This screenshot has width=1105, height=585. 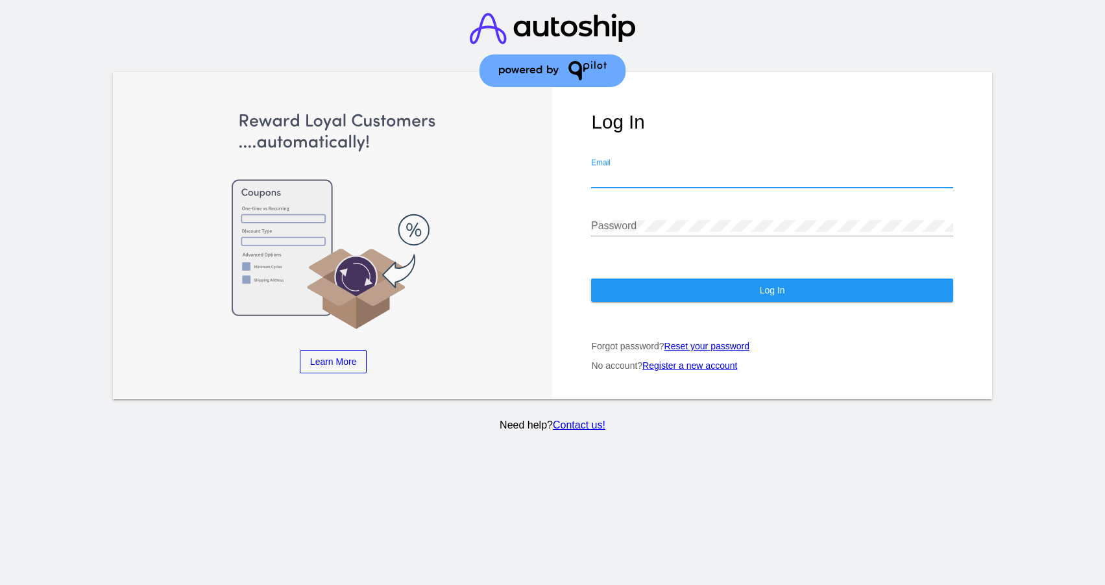 What do you see at coordinates (772, 122) in the screenshot?
I see `h1: Log In` at bounding box center [772, 122].